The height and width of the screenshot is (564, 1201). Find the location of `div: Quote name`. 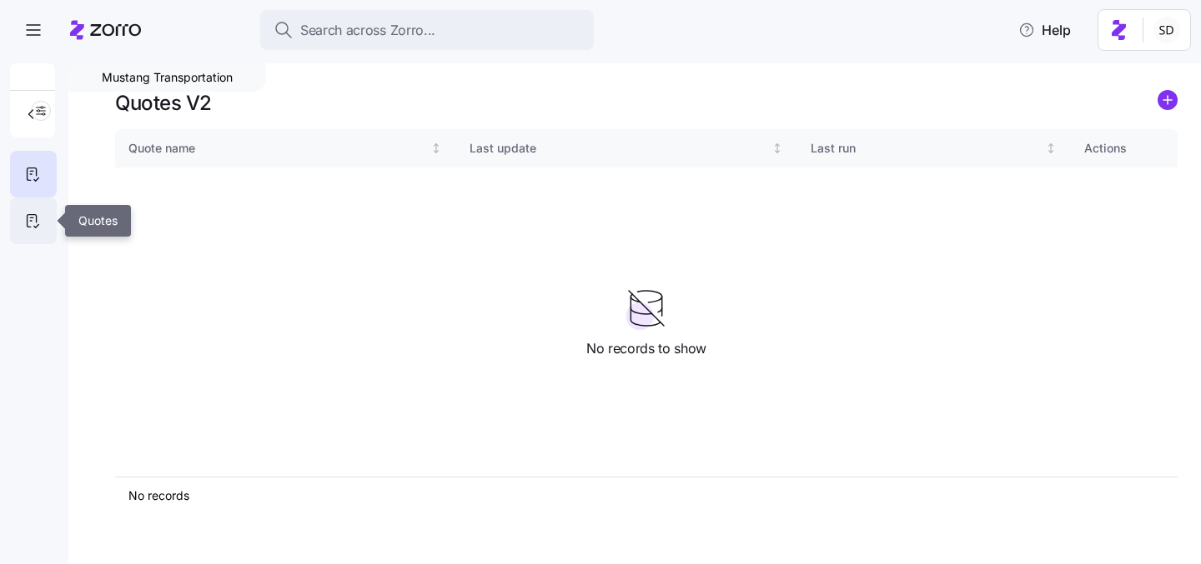

div: Quote name is located at coordinates (278, 148).